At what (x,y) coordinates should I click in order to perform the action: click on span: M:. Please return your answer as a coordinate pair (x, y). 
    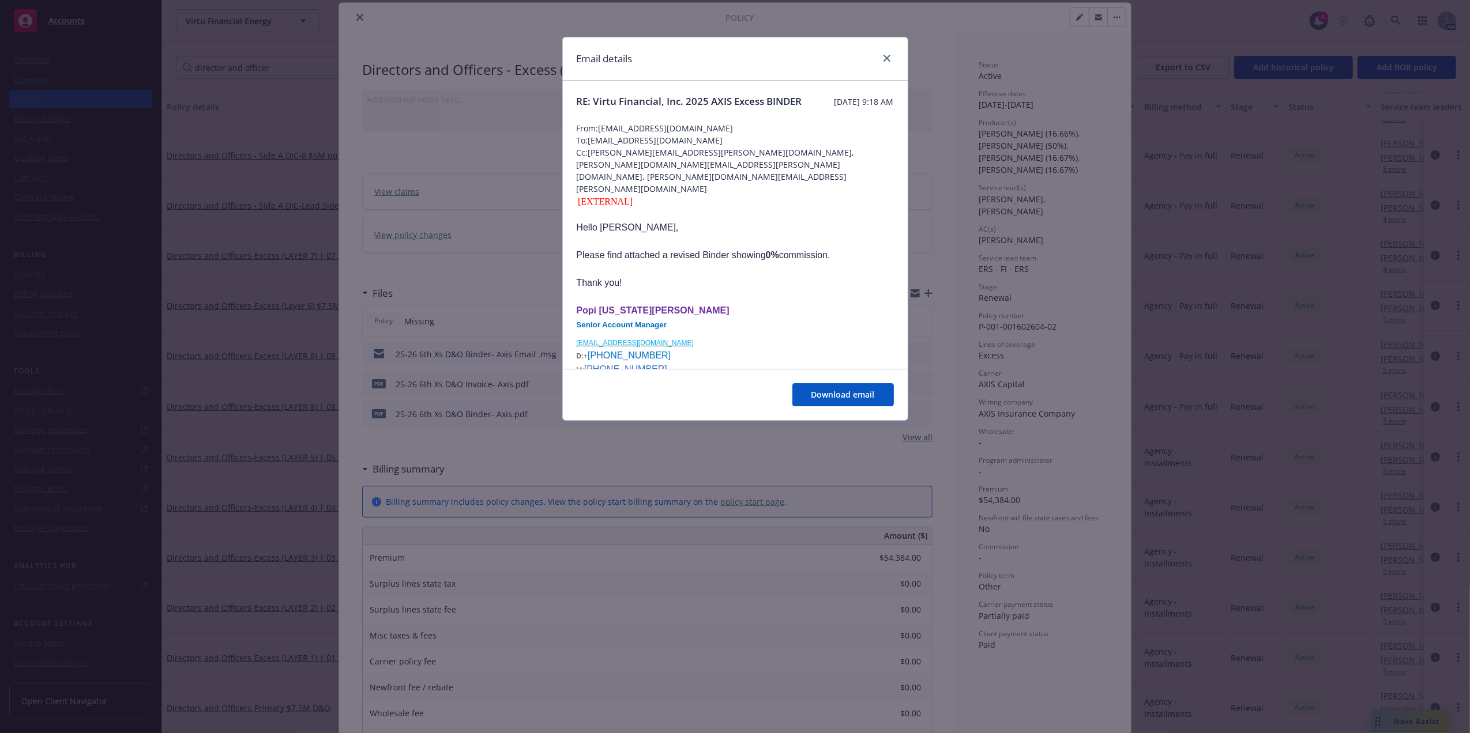
    Looking at the image, I should click on (580, 370).